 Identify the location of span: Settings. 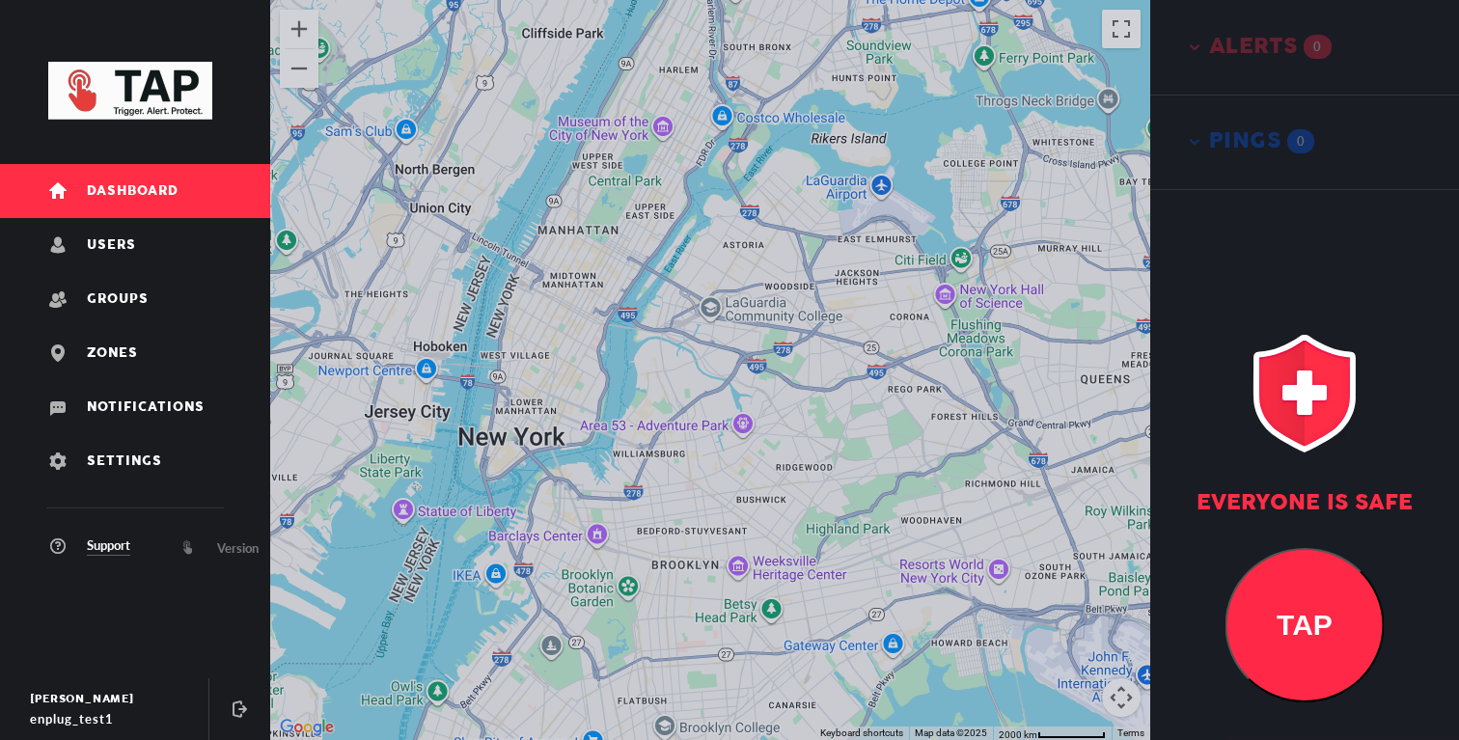
(125, 461).